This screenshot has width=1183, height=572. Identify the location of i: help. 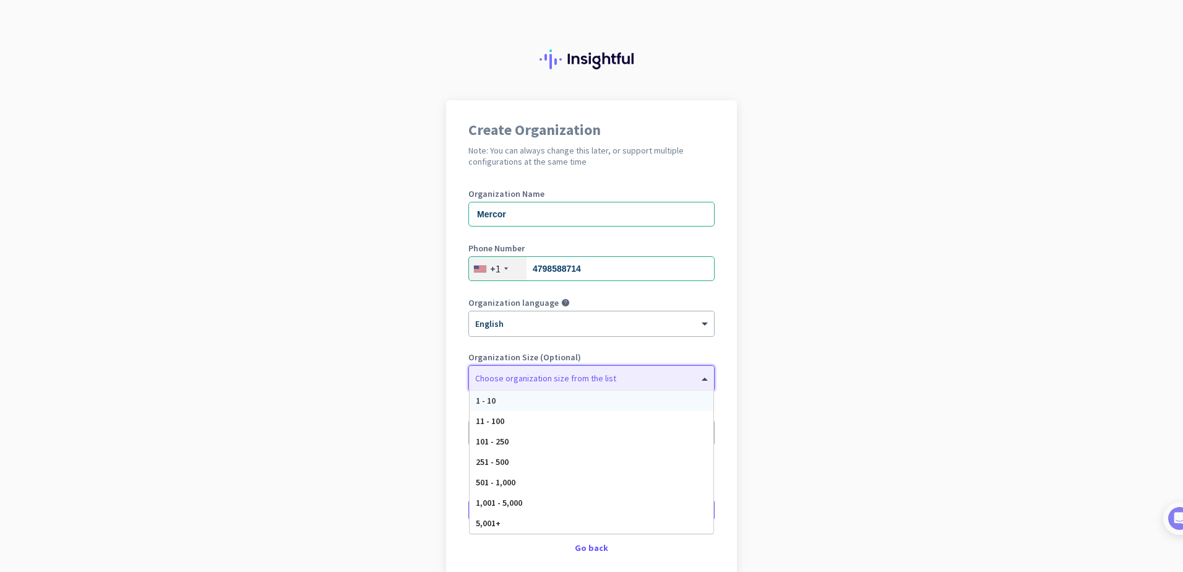
(566, 303).